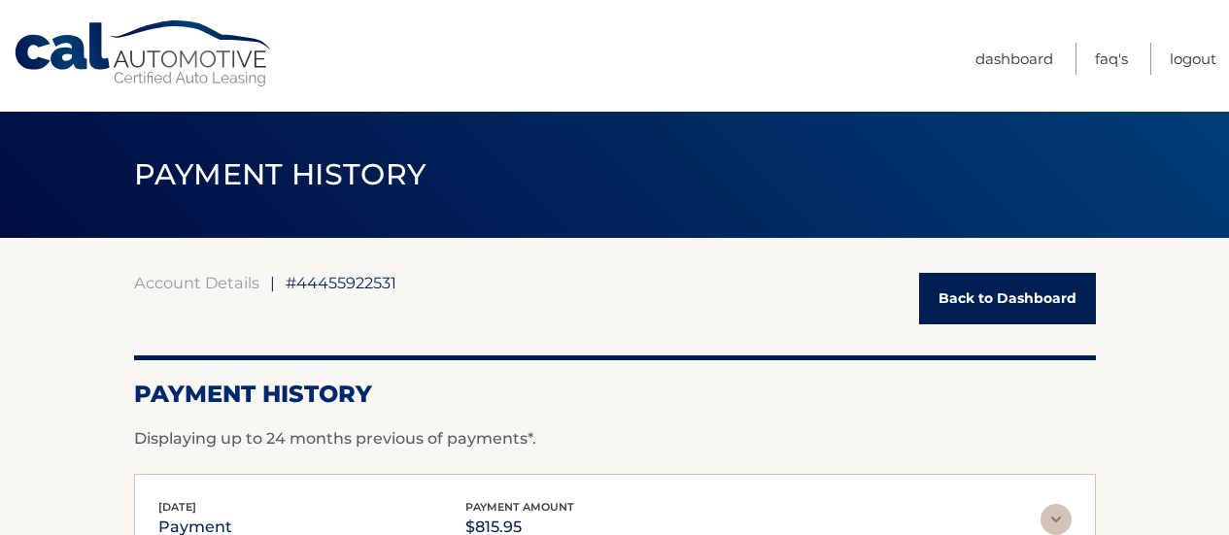 The width and height of the screenshot is (1229, 535). What do you see at coordinates (280, 174) in the screenshot?
I see `span: PAYMENT HISTORY` at bounding box center [280, 174].